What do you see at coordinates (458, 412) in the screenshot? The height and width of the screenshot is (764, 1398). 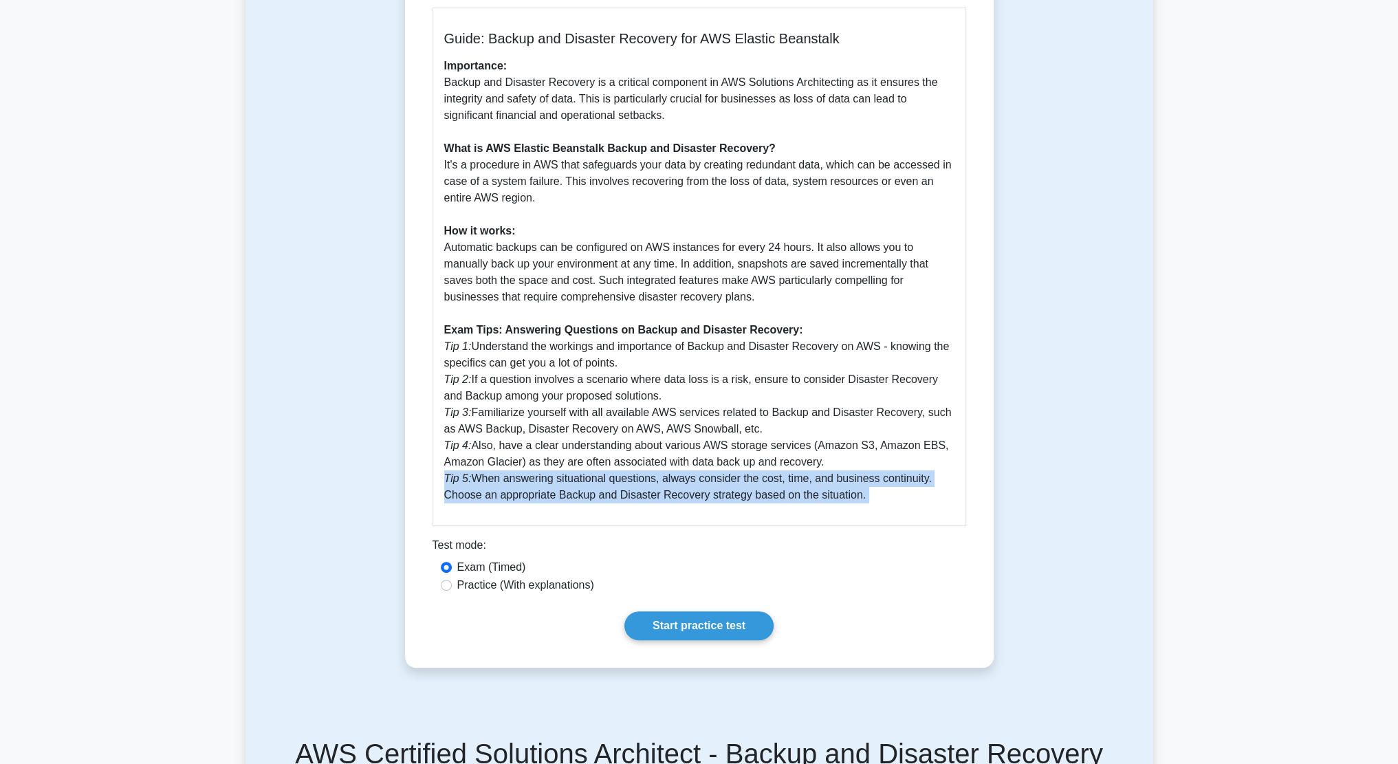 I see `i: Tip 3:` at bounding box center [458, 412].